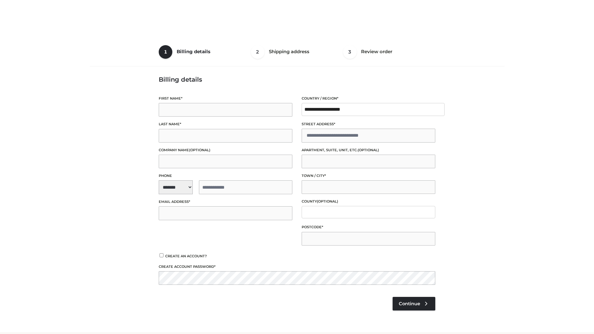 This screenshot has height=334, width=594. Describe the element at coordinates (258, 52) in the screenshot. I see `span: 2` at that location.